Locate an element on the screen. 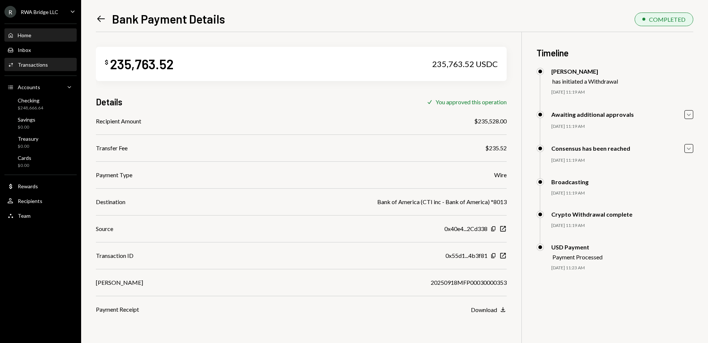  div: RWA Bridge LLC is located at coordinates (39, 12).